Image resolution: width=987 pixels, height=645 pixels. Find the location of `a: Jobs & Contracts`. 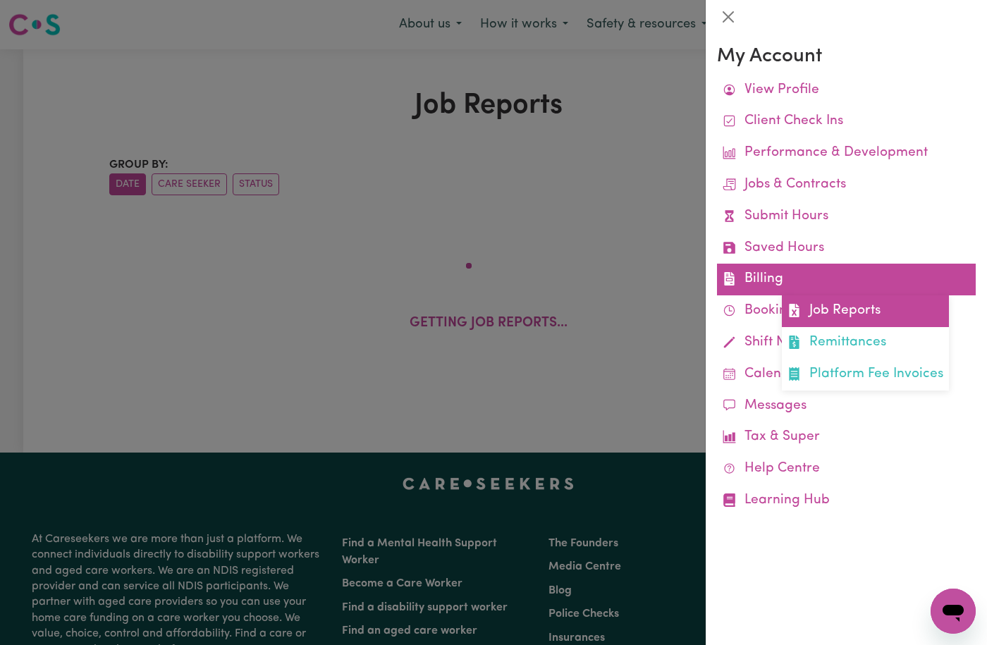

a: Jobs & Contracts is located at coordinates (846, 185).